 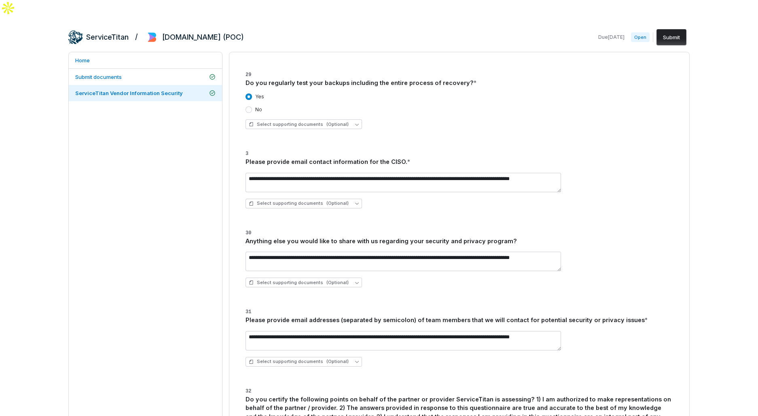 I want to click on div: Please provide email addresses (separated by semicolon) of team members that we will contact for ..., so click(x=459, y=320).